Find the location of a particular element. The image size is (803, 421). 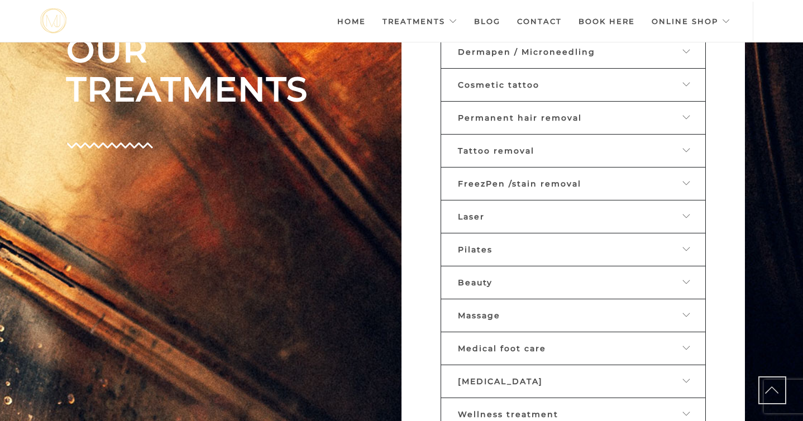

font: Tattoo removal is located at coordinates (496, 151).